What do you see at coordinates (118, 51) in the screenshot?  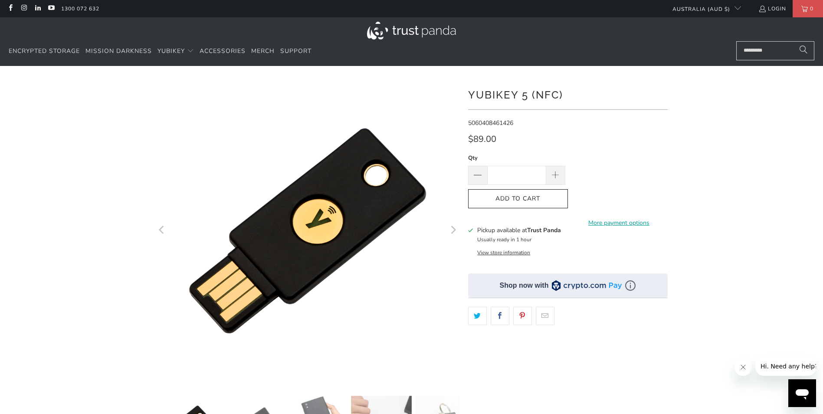 I see `a: Mission Darkness` at bounding box center [118, 51].